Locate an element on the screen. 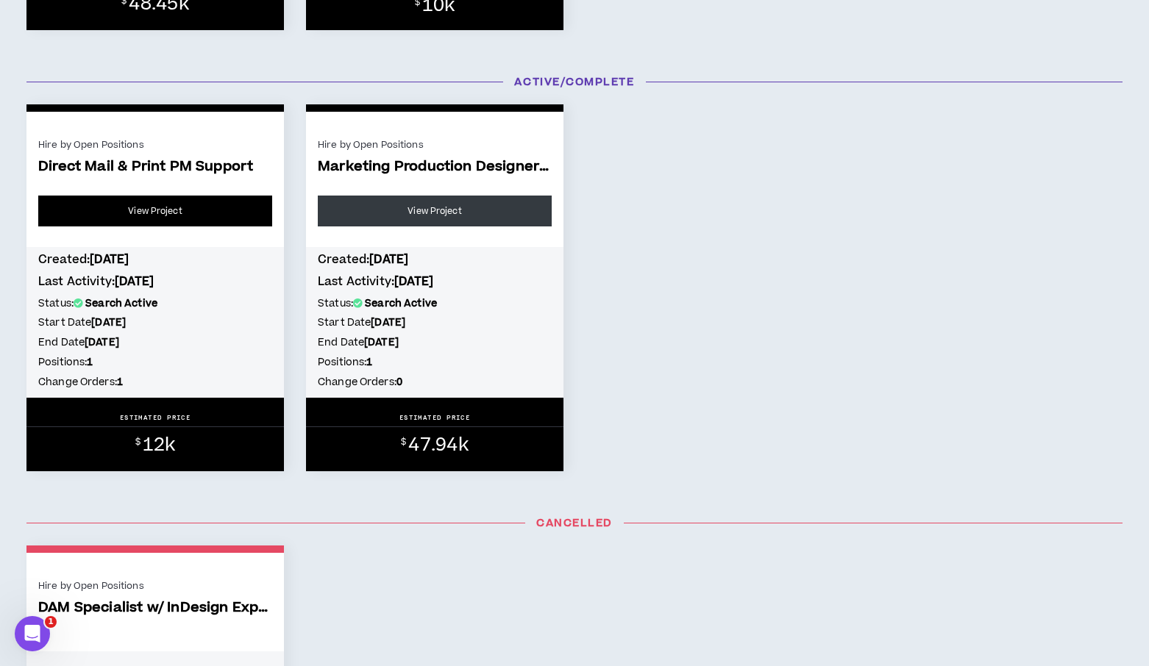 This screenshot has height=666, width=1149. span: DAM Specialist w/ InDesign Experience is located at coordinates (155, 608).